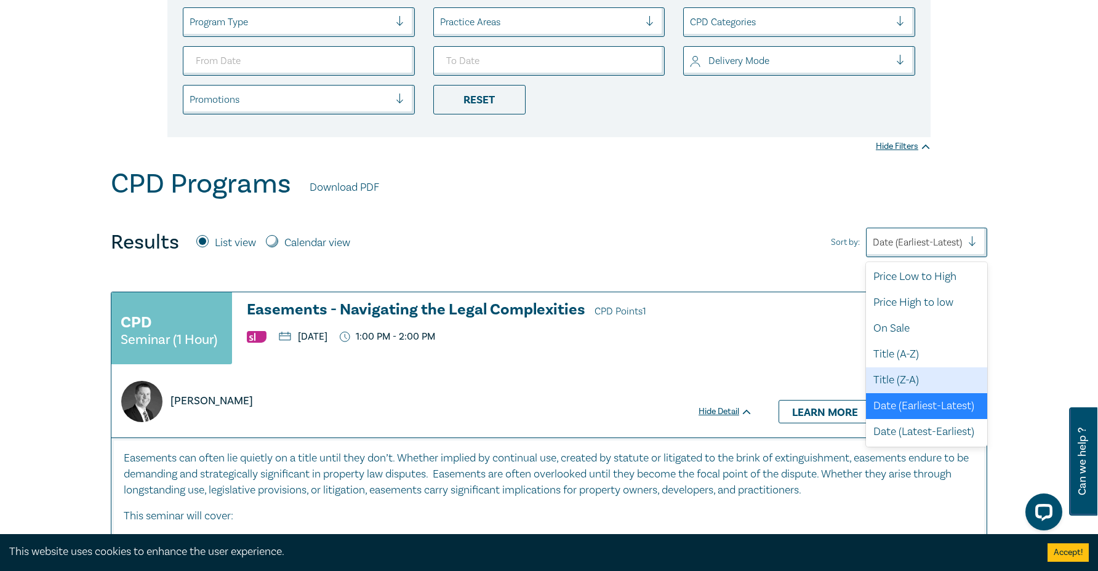 Image resolution: width=1098 pixels, height=571 pixels. What do you see at coordinates (549, 516) in the screenshot?
I see `p: This seminar will cover:` at bounding box center [549, 516].